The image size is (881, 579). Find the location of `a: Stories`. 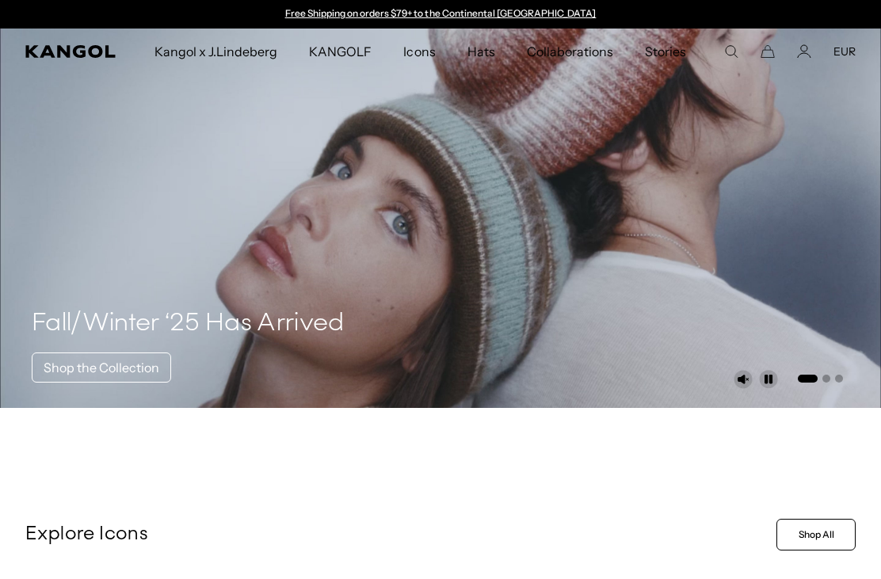

a: Stories is located at coordinates (666, 52).